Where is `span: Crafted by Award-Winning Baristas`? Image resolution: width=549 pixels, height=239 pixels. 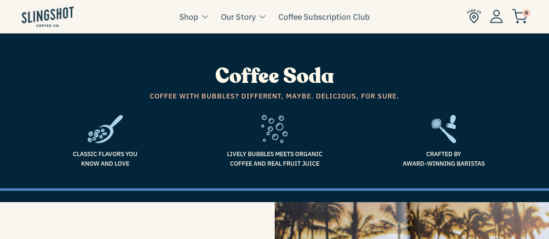 span: Crafted by Award-Winning Baristas is located at coordinates (444, 159).